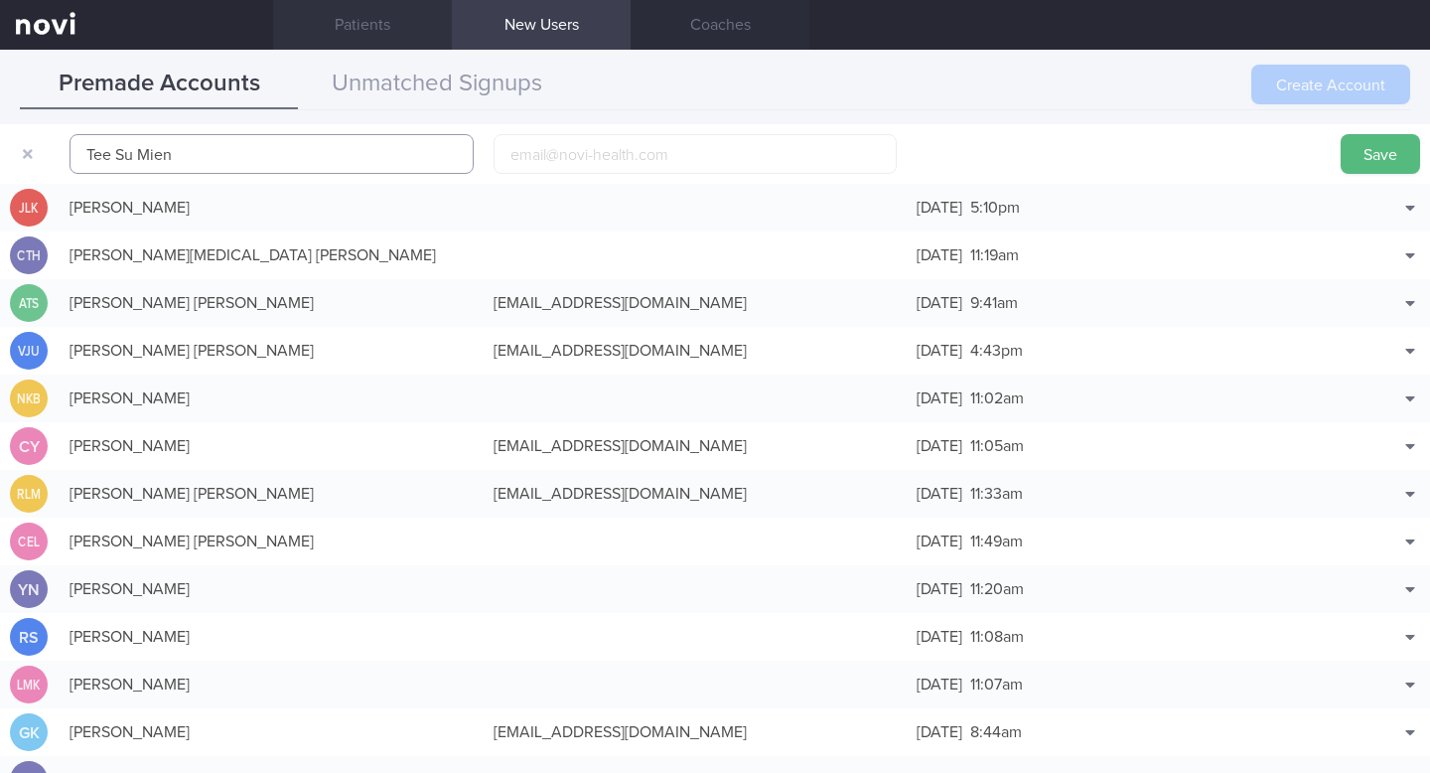 The height and width of the screenshot is (773, 1430). Describe the element at coordinates (994, 255) in the screenshot. I see `span: 11:19am` at that location.